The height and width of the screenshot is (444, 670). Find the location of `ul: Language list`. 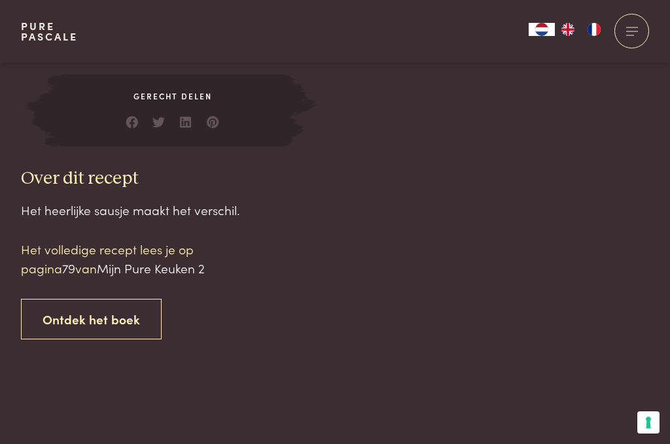

ul: Language list is located at coordinates (581, 29).